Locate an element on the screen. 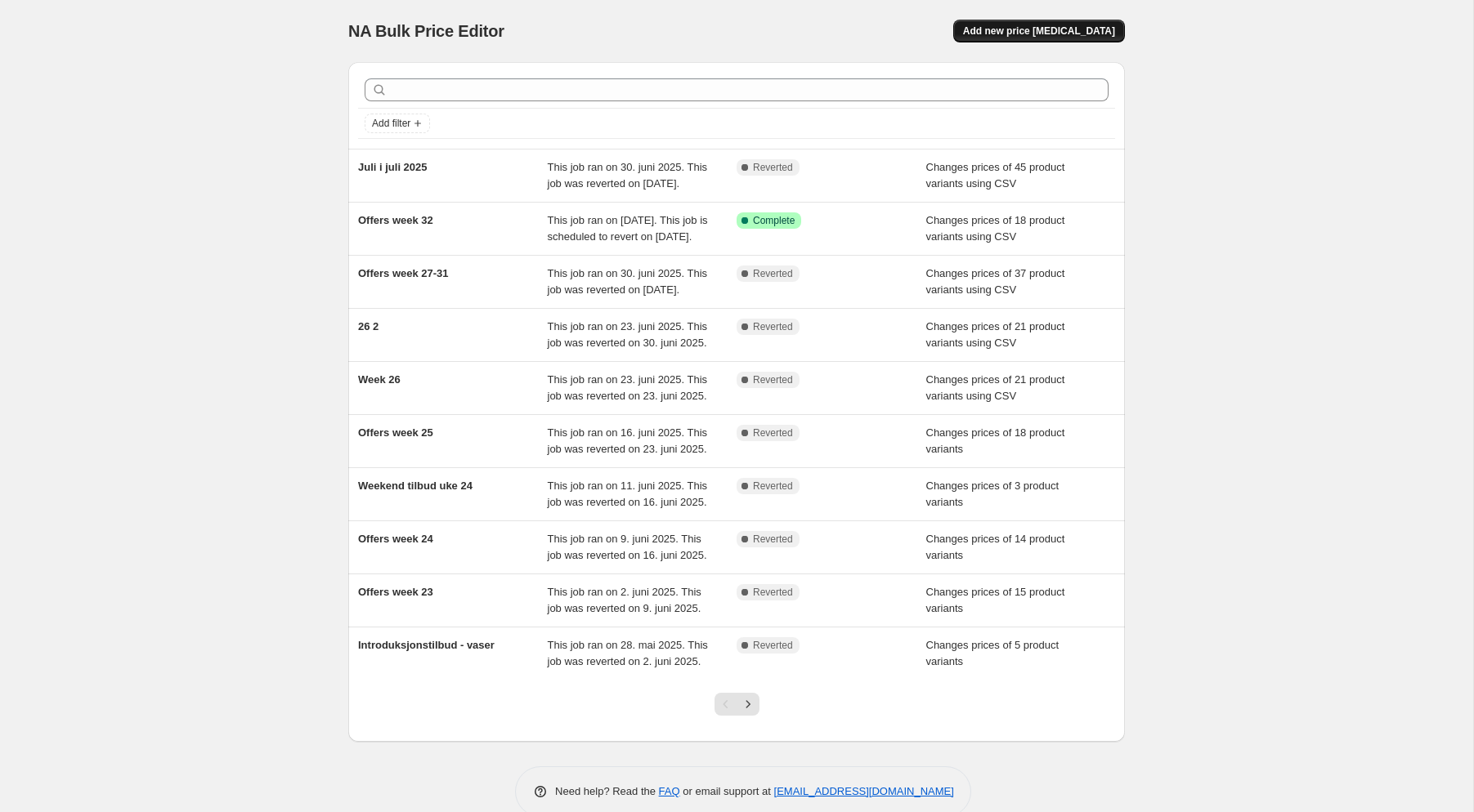 This screenshot has width=1474, height=812. span: Changes prices of 18 product variants using CSV is located at coordinates (996, 228).